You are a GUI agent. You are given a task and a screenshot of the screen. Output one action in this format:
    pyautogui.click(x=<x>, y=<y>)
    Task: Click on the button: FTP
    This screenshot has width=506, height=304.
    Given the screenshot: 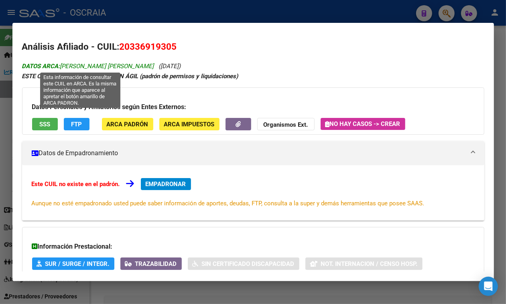 What is the action you would take?
    pyautogui.click(x=77, y=124)
    